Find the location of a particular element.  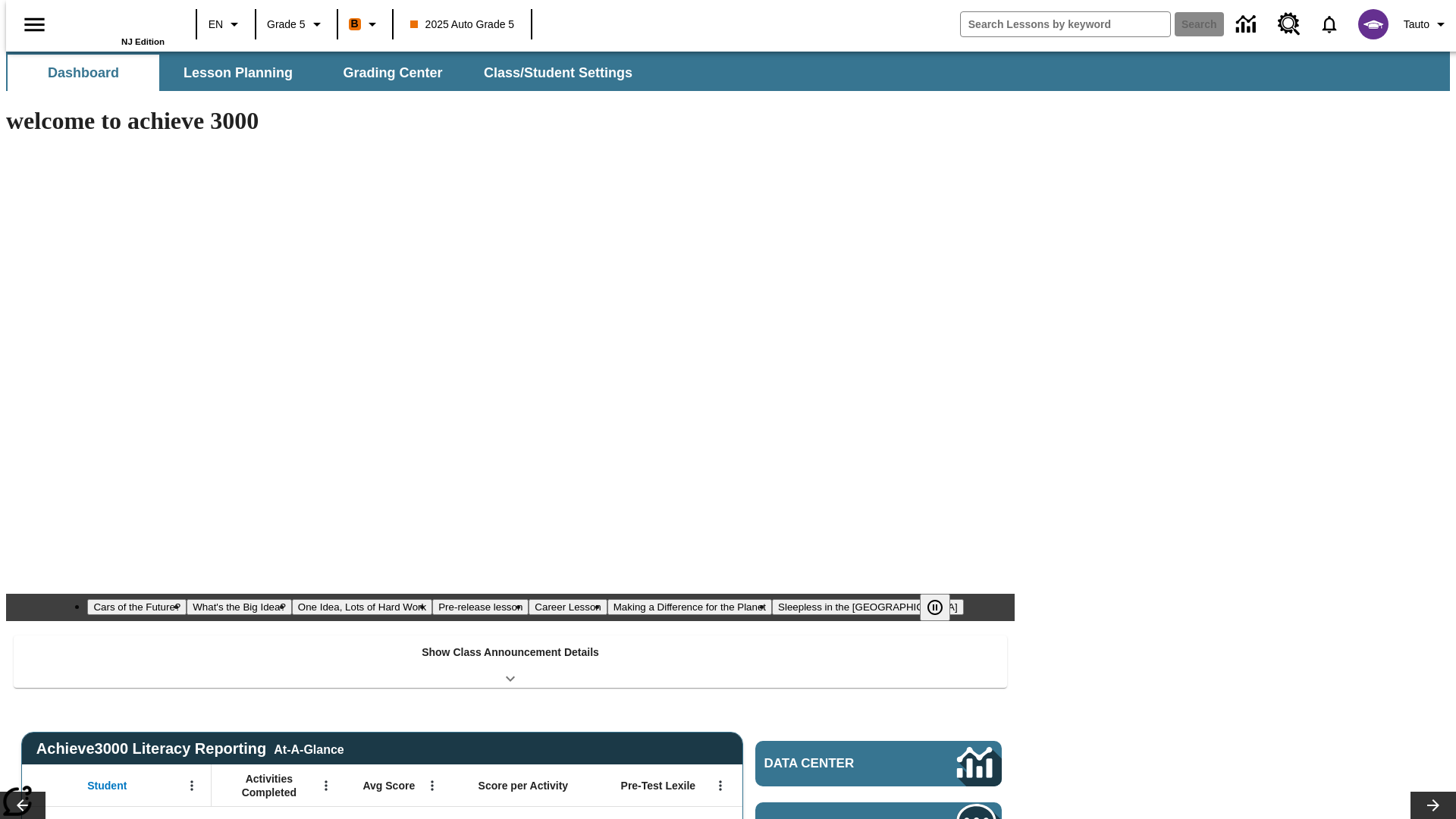

span: Data Center is located at coordinates (835, 763).